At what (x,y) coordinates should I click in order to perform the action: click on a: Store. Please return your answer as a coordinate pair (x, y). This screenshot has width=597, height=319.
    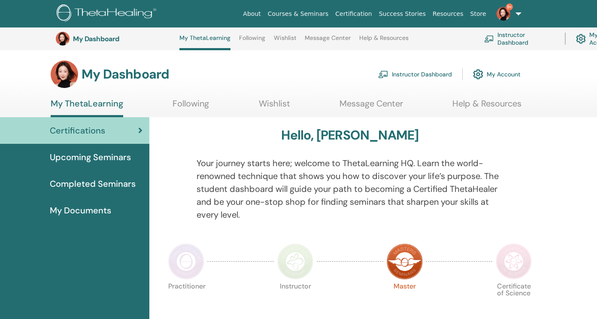
    Looking at the image, I should click on (478, 14).